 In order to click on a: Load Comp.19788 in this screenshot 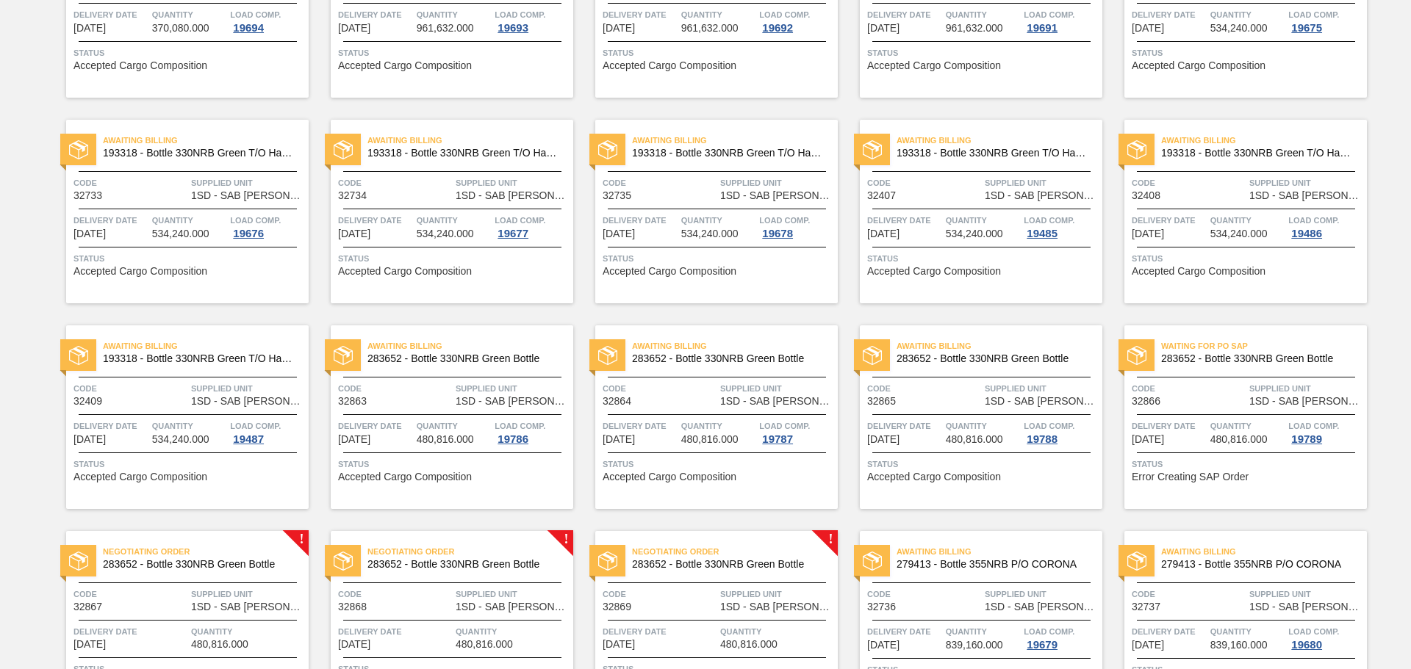, I will do `click(1061, 432)`.